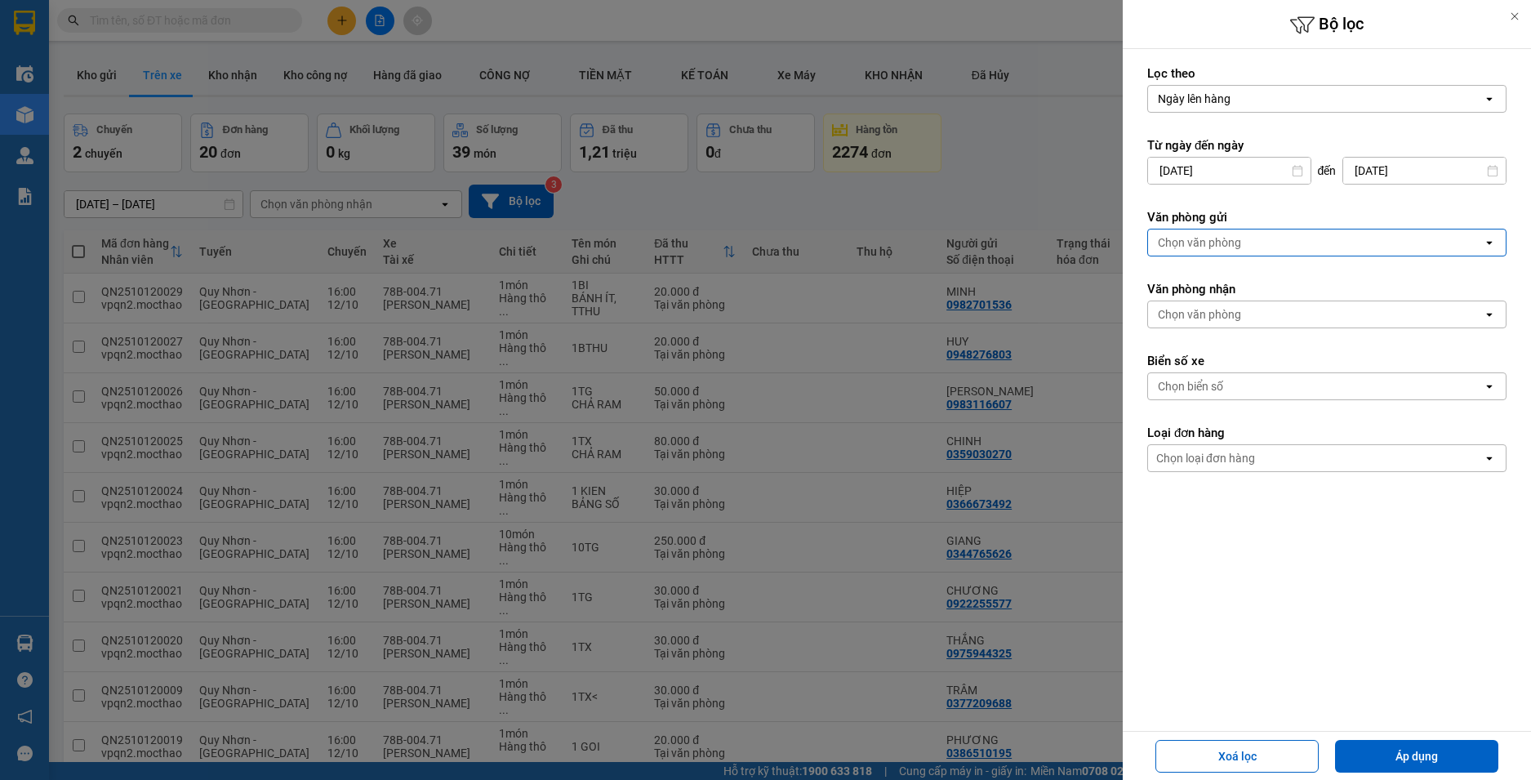 The height and width of the screenshot is (780, 1531). I want to click on label: Văn phòng gửi, so click(1327, 217).